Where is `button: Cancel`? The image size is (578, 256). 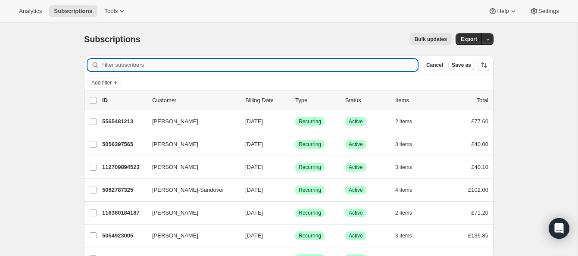
button: Cancel is located at coordinates (434, 65).